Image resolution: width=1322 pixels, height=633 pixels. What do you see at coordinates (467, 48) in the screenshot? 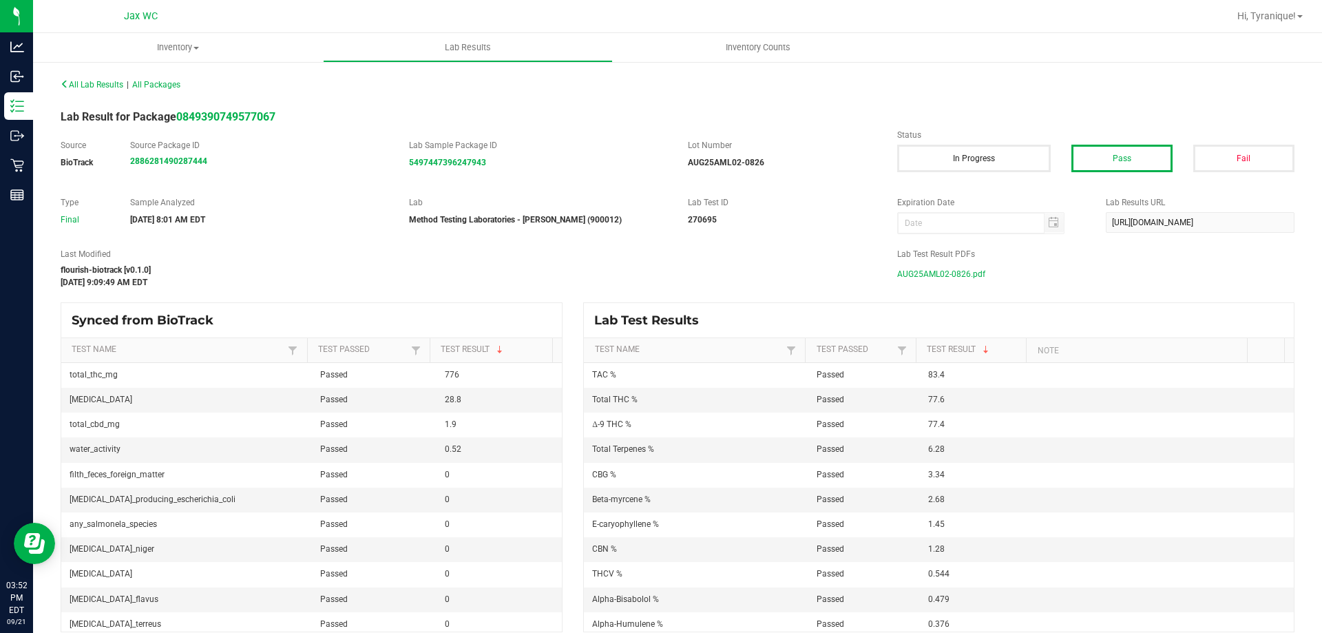
I see `a: Lab Results` at bounding box center [467, 48].